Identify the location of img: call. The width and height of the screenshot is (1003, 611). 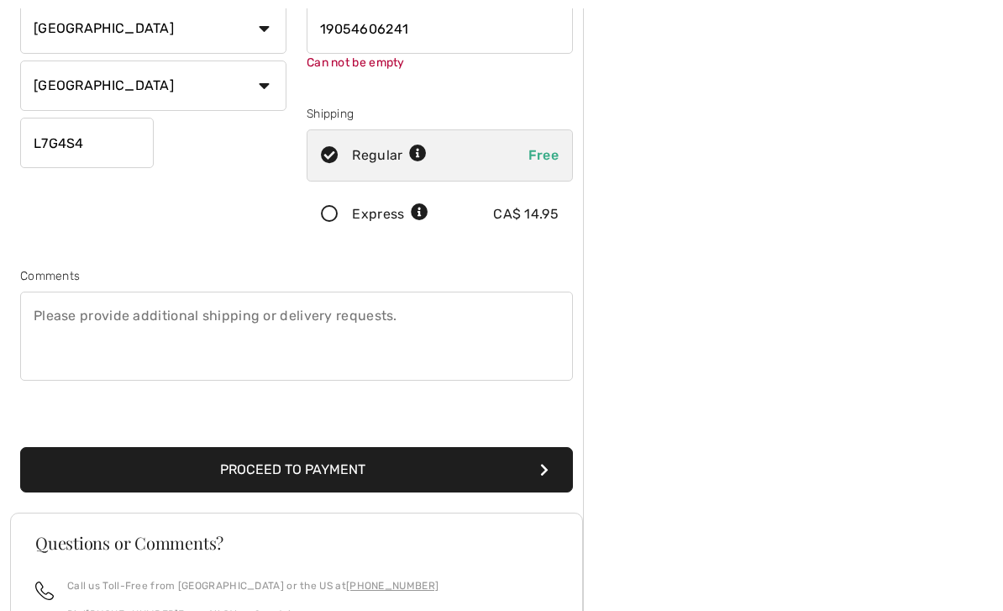
(45, 590).